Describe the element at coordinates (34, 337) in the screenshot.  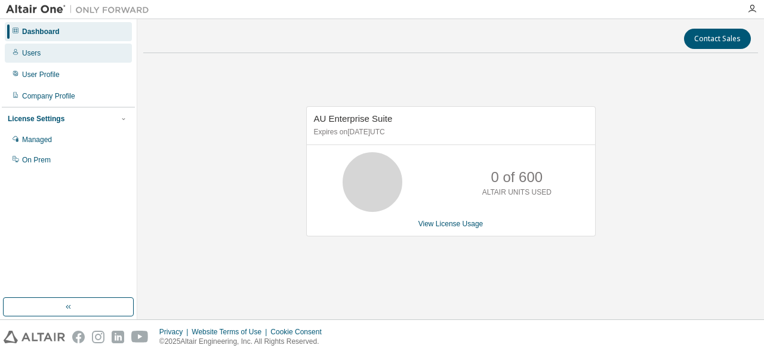
I see `img: altair_logo.svg` at that location.